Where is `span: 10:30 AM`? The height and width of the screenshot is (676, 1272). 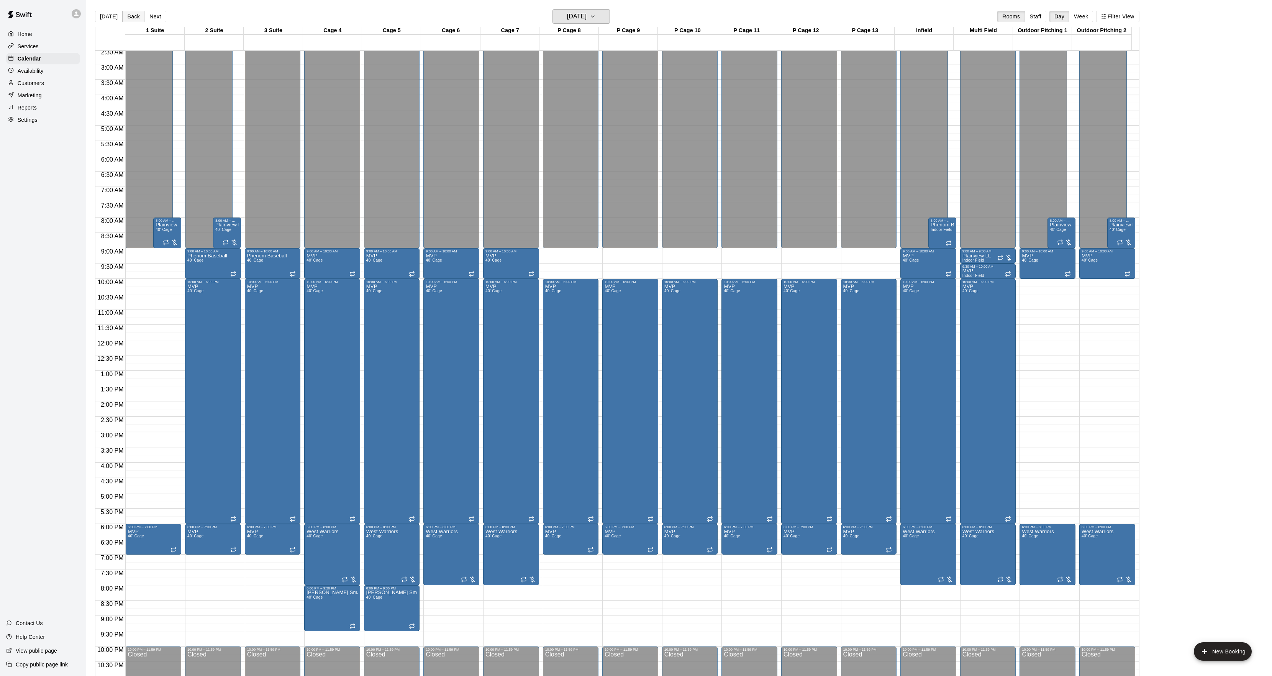
span: 10:30 AM is located at coordinates (111, 297).